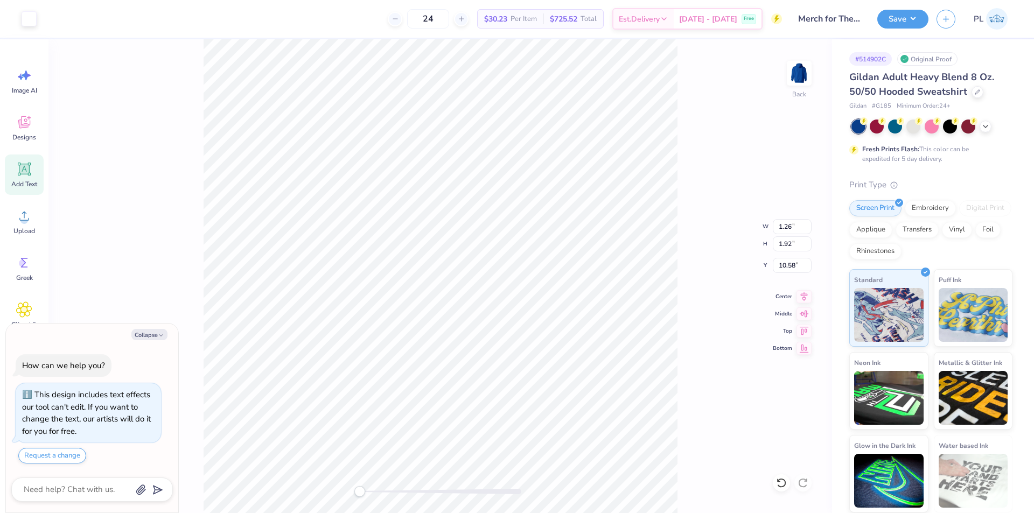 This screenshot has width=1034, height=513. Describe the element at coordinates (799, 73) in the screenshot. I see `img: Back` at that location.